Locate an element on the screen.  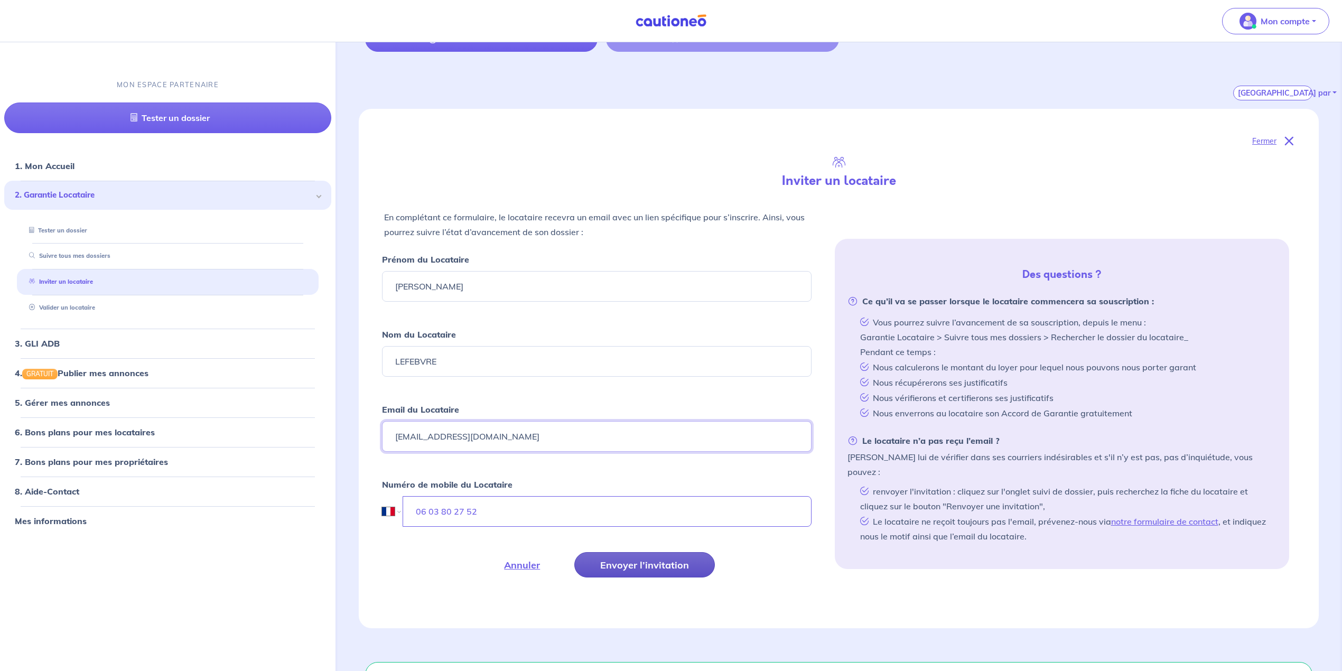
div: 7. Bons plans pour mes propriétaires is located at coordinates (167, 462).